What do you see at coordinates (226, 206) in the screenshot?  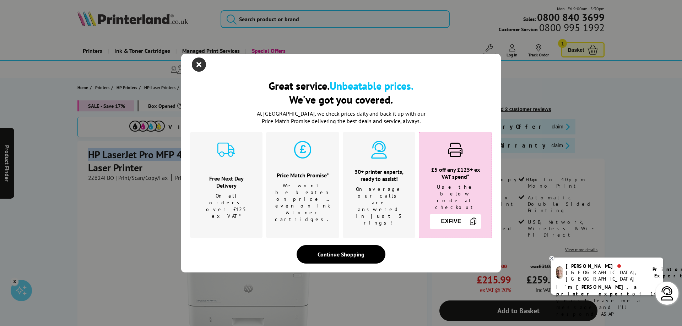 I see `p: On all orders over £125 ex VAT*` at bounding box center [226, 206].